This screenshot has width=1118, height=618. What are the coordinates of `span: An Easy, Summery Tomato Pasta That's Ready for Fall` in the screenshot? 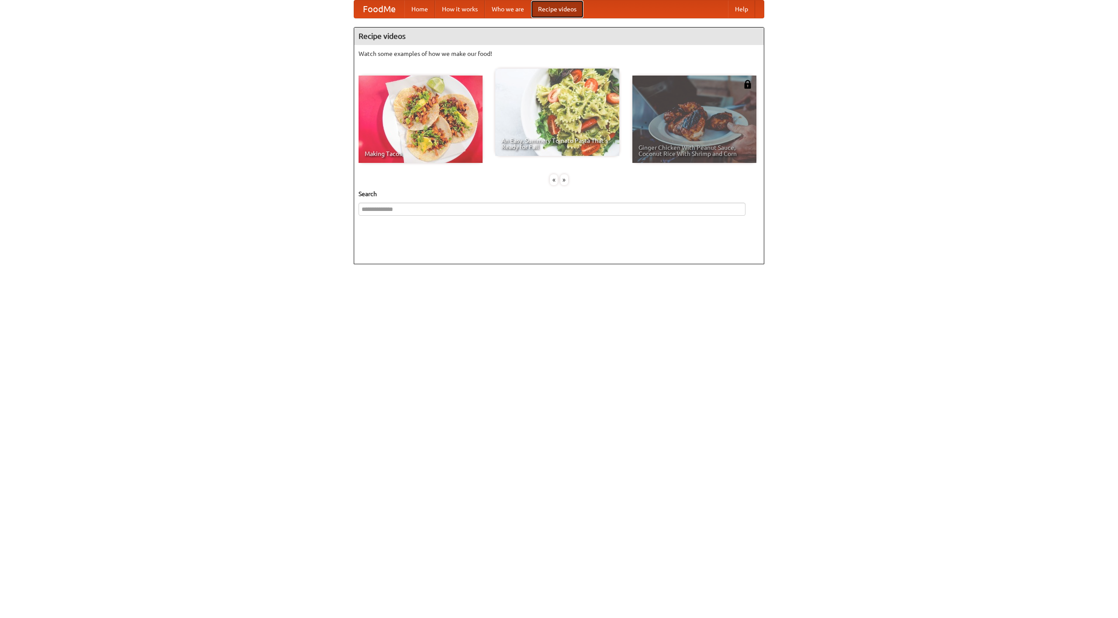 It's located at (557, 144).